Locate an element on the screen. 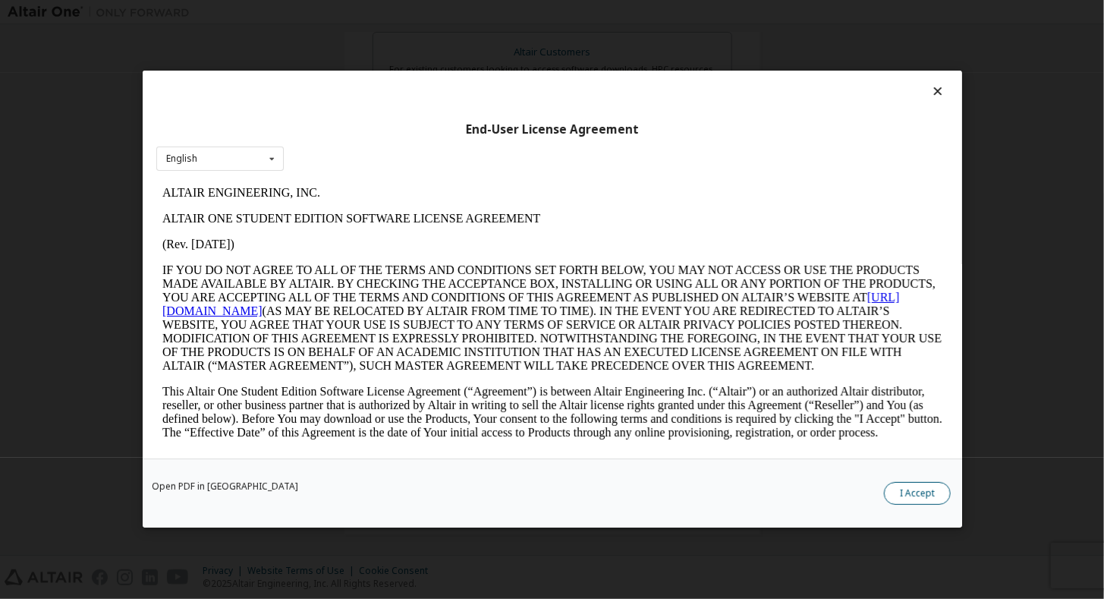  button: I Accept is located at coordinates (917, 494).